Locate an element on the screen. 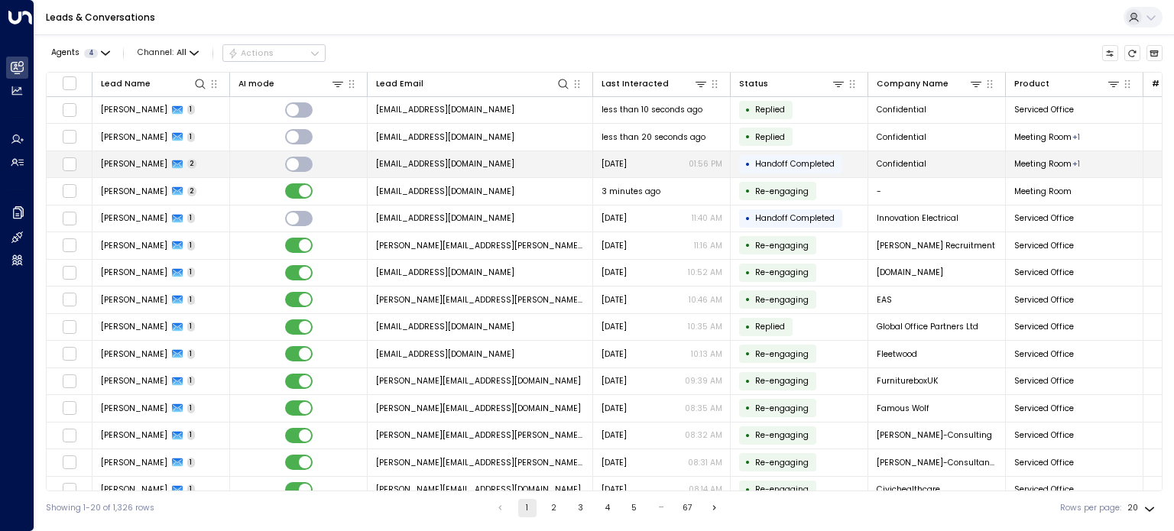 This screenshot has width=1174, height=531. div: Product is located at coordinates (1067, 83).